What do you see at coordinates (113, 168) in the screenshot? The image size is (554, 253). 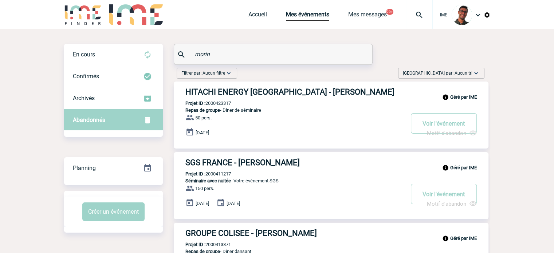 I see `a: Planning` at bounding box center [113, 168].